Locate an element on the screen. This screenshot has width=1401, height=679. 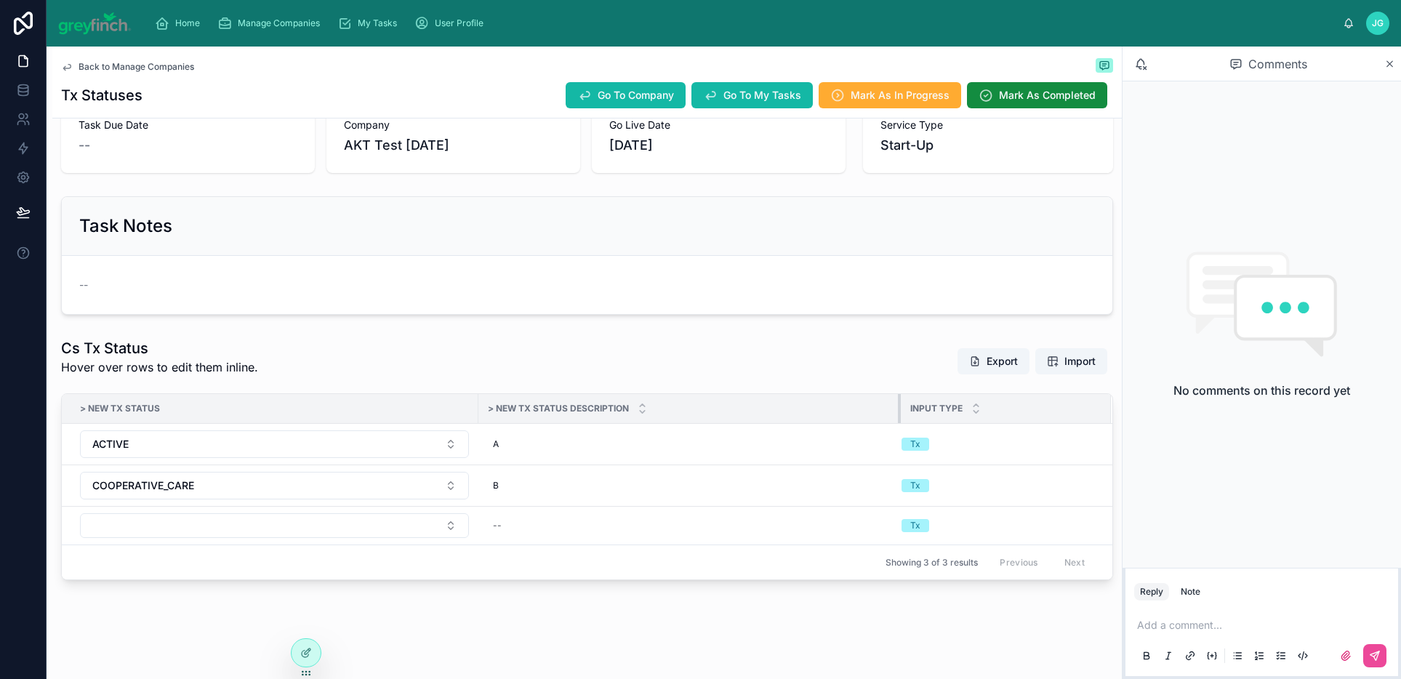
span: ACTIVE is located at coordinates (110, 444).